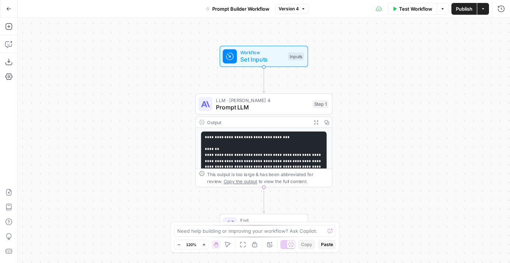  I want to click on div: EndOutput, so click(264, 225).